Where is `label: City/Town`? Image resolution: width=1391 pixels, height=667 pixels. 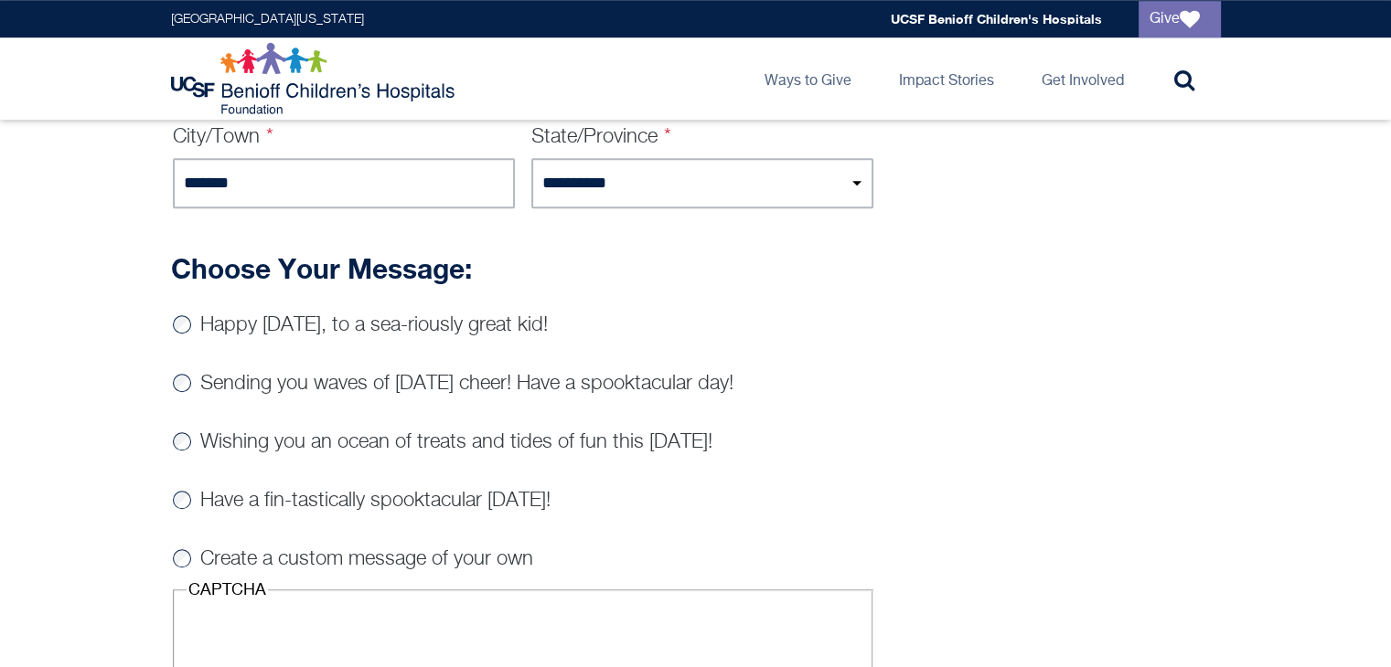
label: City/Town is located at coordinates (223, 137).